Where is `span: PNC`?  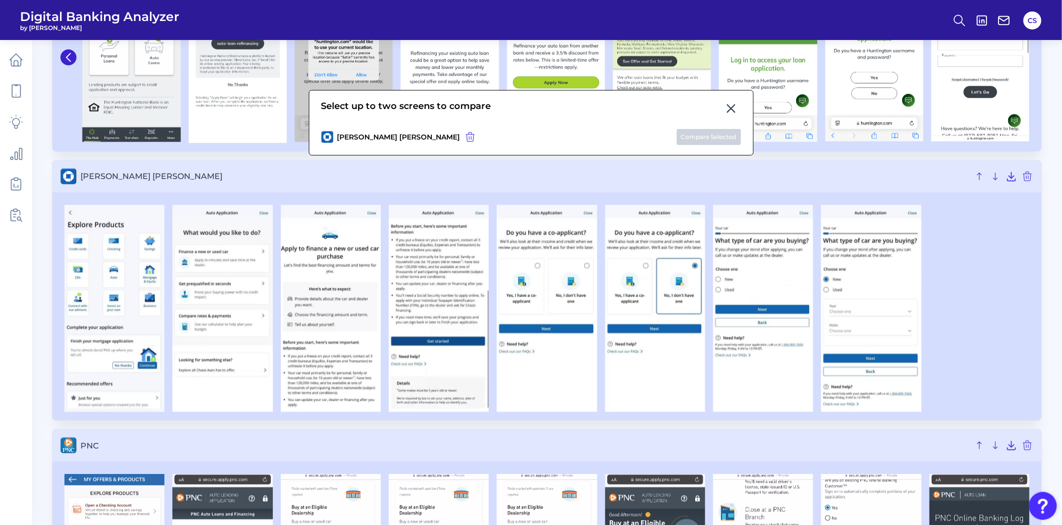 span: PNC is located at coordinates (525, 445).